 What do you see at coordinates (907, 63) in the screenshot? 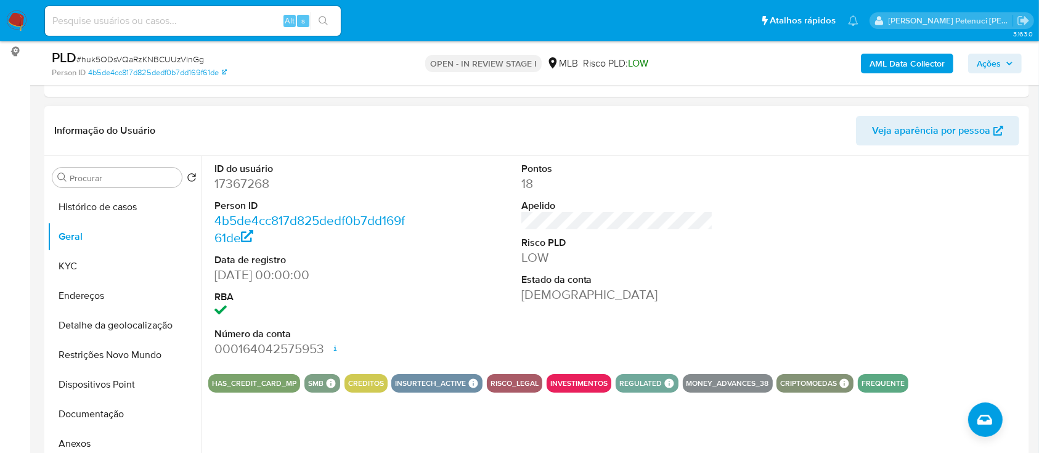
I see `b: AML Data Collector` at bounding box center [907, 63].